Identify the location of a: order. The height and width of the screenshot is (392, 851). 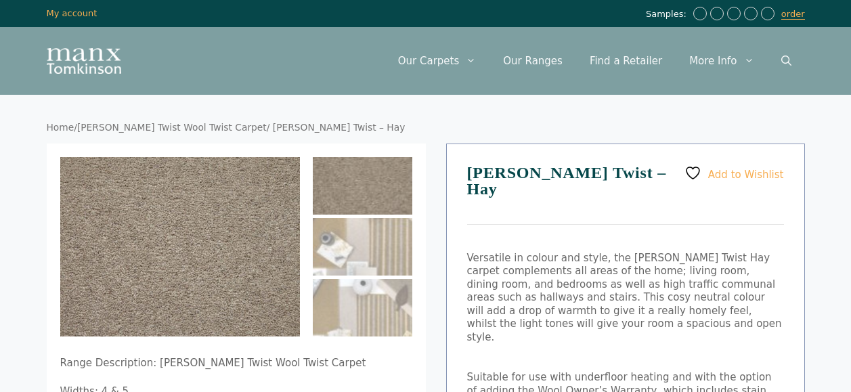
(793, 14).